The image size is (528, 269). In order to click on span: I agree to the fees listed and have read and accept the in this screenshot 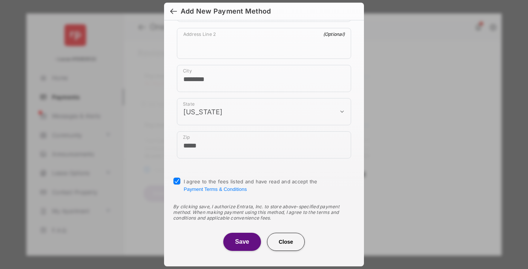, I will do `click(250, 185)`.